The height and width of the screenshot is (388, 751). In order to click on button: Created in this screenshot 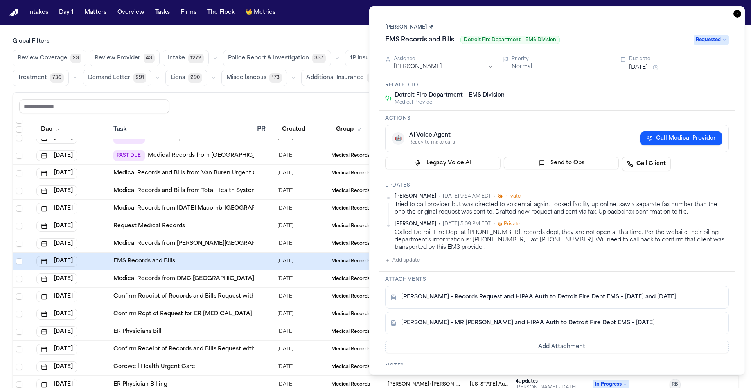, I will do `click(293, 129)`.